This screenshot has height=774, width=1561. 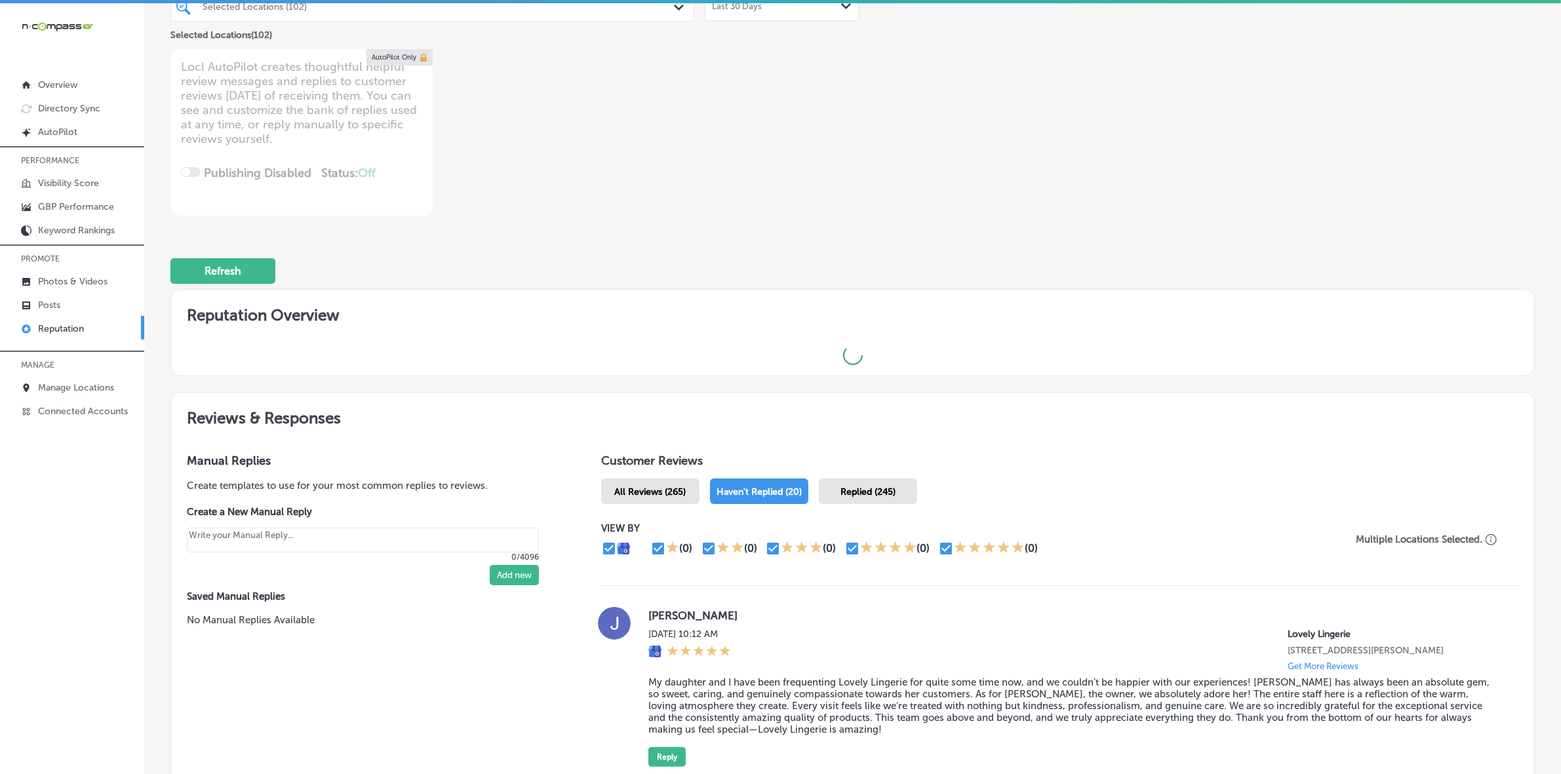 What do you see at coordinates (373, 620) in the screenshot?
I see `p: No Manual Replies Available` at bounding box center [373, 620].